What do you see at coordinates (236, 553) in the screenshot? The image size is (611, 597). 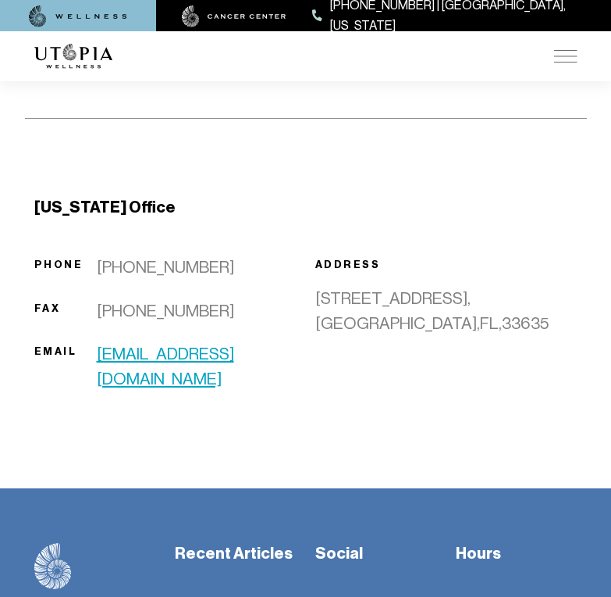 I see `h3: Recent Articles` at bounding box center [236, 553].